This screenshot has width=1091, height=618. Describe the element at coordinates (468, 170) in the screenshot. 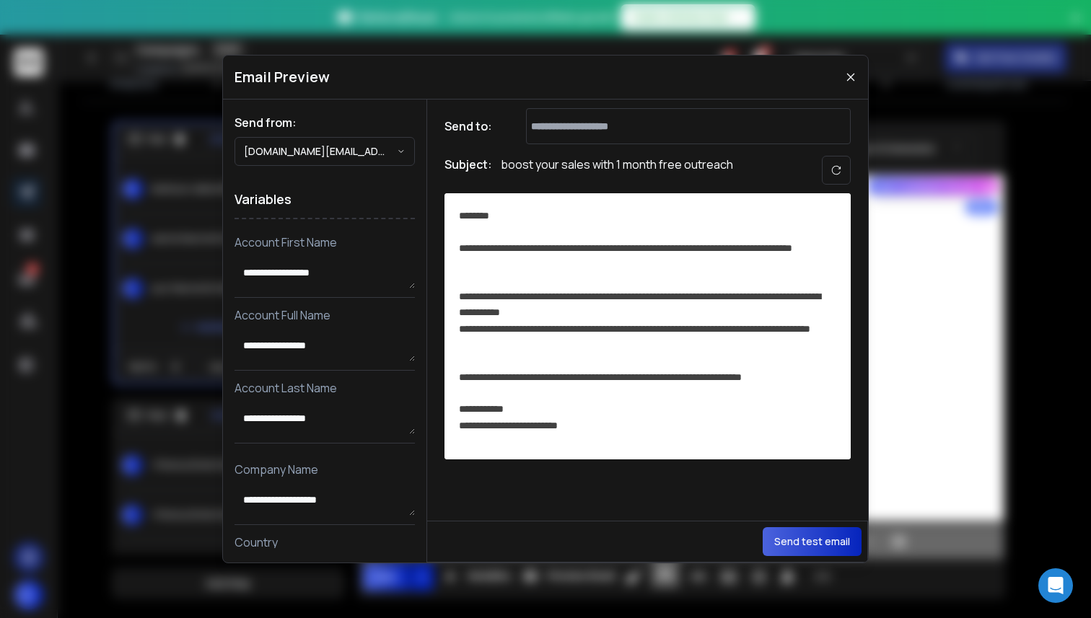

I see `h1: Subject:` at that location.